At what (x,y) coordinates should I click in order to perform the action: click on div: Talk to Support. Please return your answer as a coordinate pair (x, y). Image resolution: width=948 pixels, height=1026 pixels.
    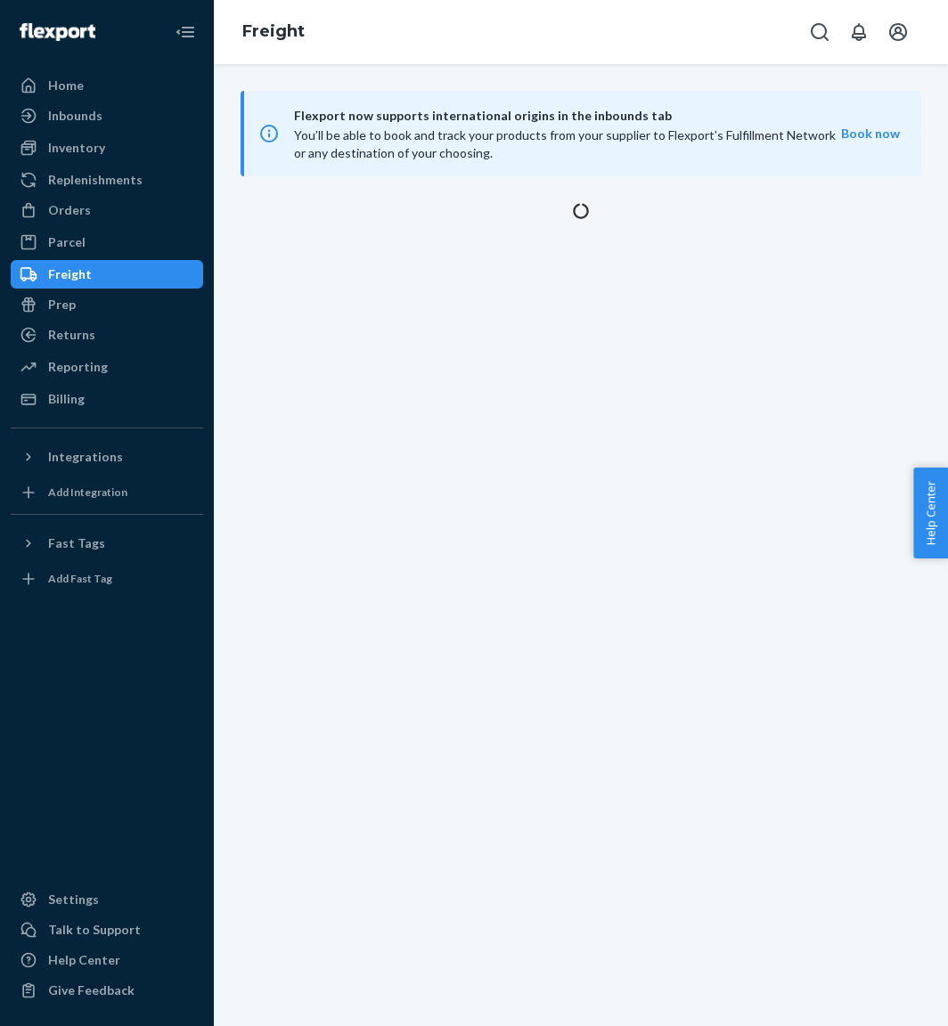
    Looking at the image, I should click on (94, 930).